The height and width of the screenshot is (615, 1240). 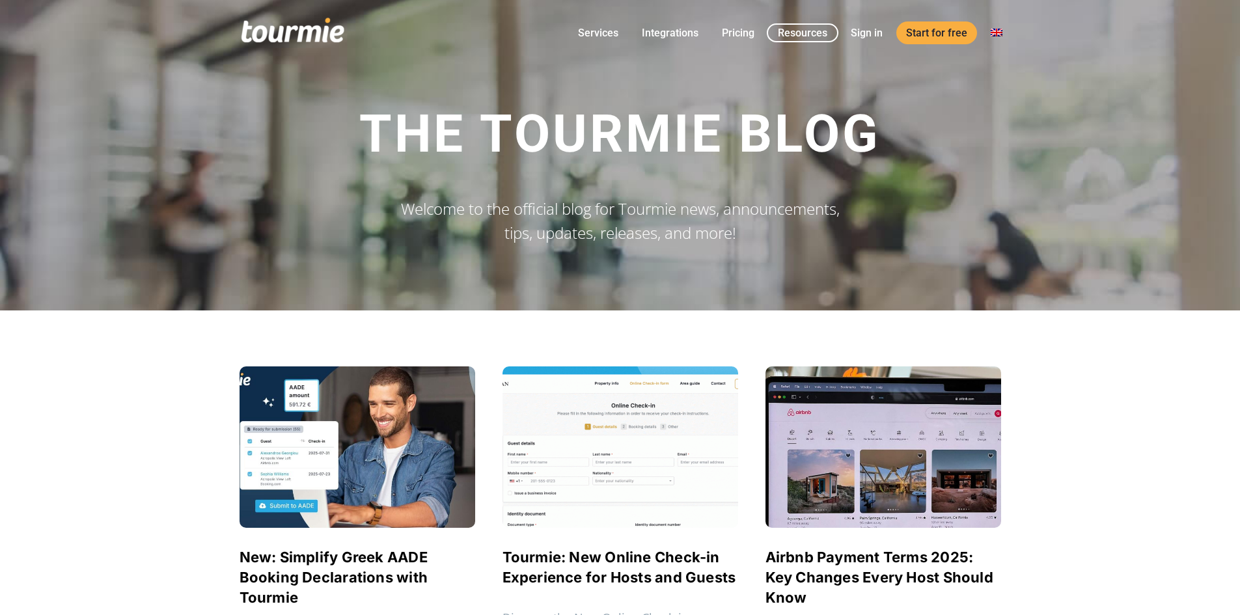 What do you see at coordinates (866, 33) in the screenshot?
I see `a: Sign in` at bounding box center [866, 33].